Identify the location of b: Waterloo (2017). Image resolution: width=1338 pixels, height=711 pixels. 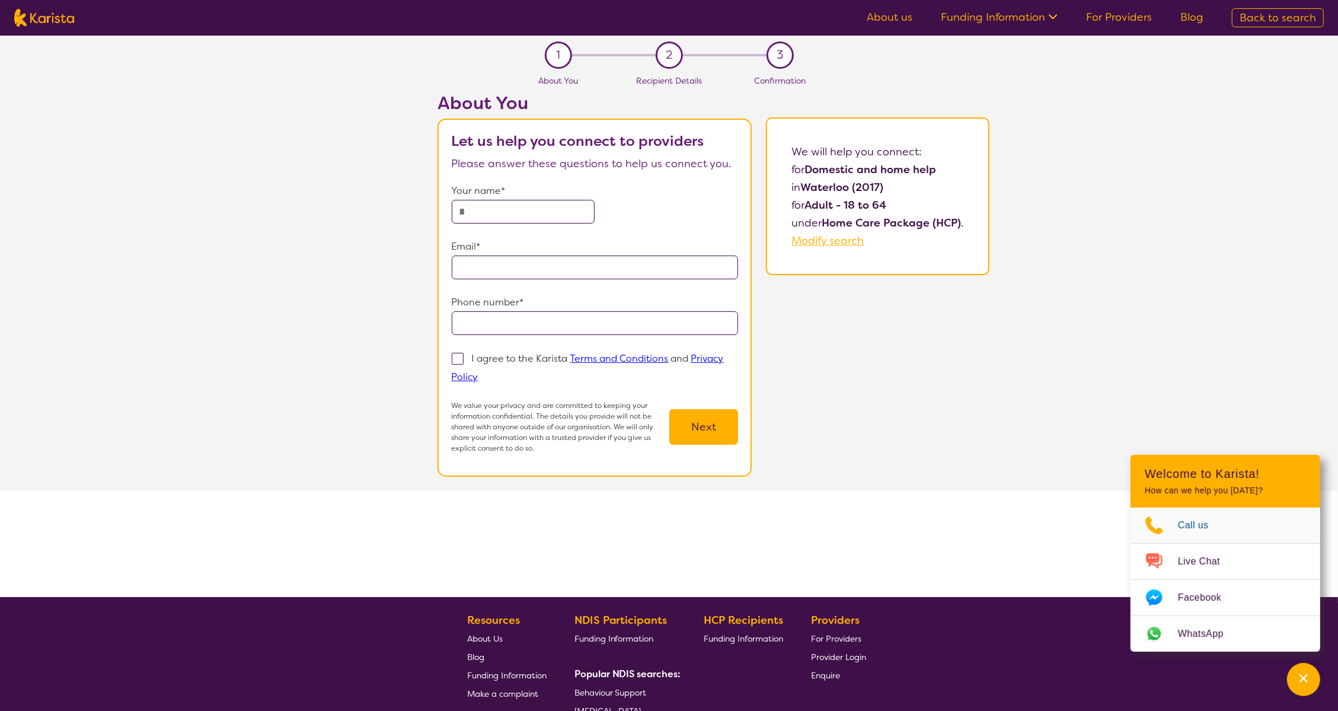
(842, 187).